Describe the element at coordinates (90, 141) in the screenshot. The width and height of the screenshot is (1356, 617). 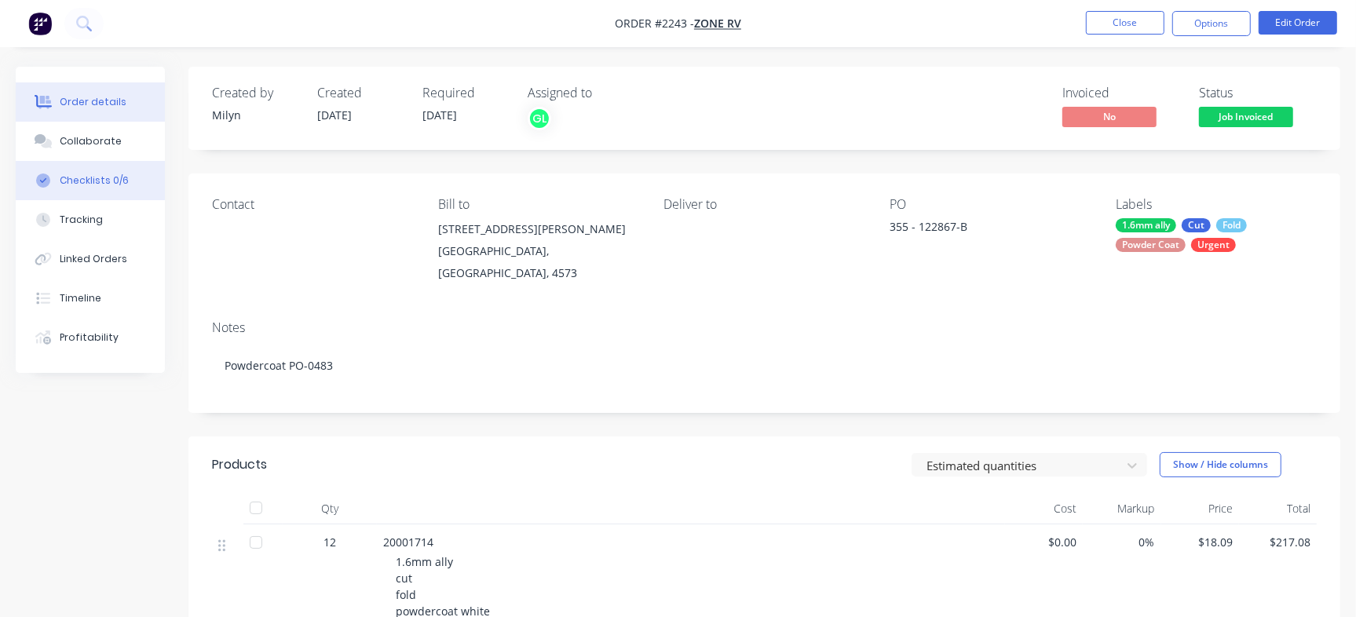
I see `div: Collaborate` at that location.